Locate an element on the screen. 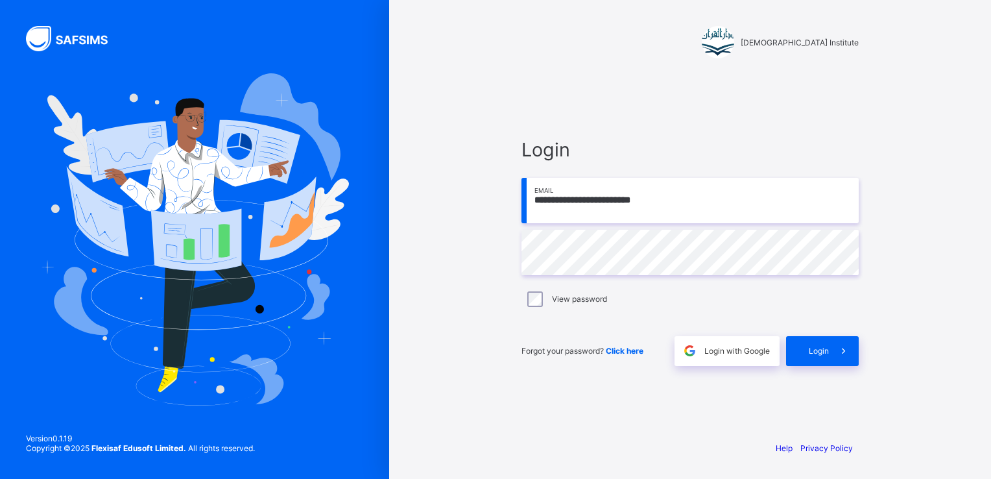 Image resolution: width=991 pixels, height=479 pixels. img: Hero Image is located at coordinates (195, 239).